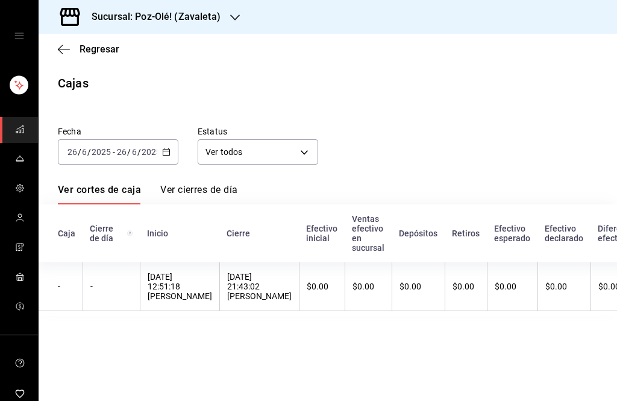 The height and width of the screenshot is (401, 617). What do you see at coordinates (118, 131) in the screenshot?
I see `label: Fecha` at bounding box center [118, 131].